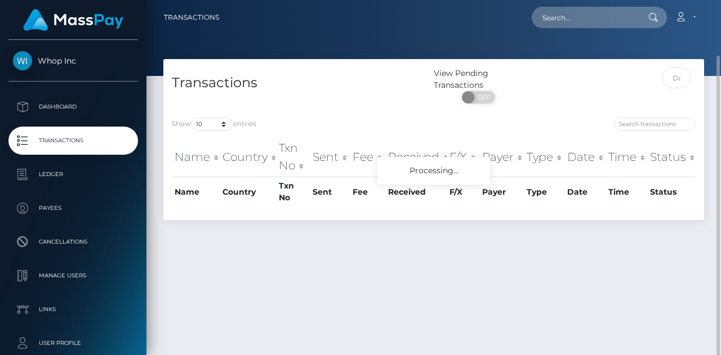  What do you see at coordinates (654, 124) in the screenshot?
I see `input: Search transactions` at bounding box center [654, 124].